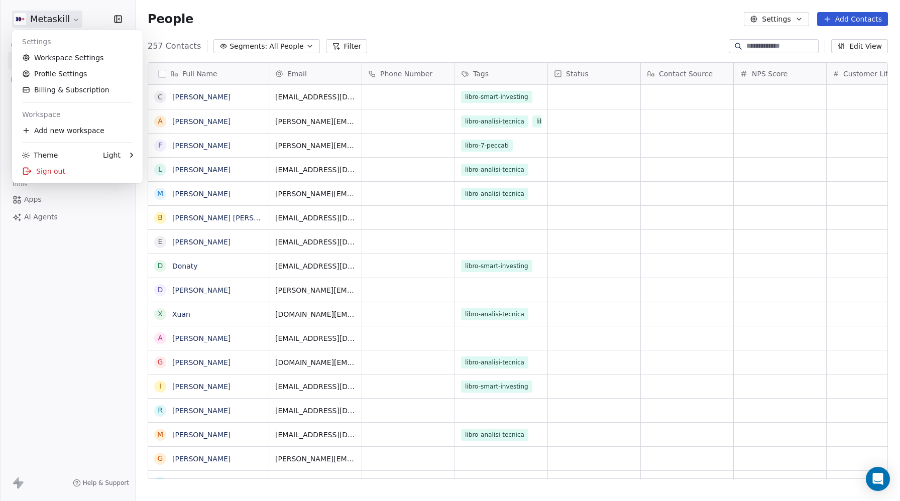  What do you see at coordinates (77, 58) in the screenshot?
I see `a: Workspace Settings` at bounding box center [77, 58].